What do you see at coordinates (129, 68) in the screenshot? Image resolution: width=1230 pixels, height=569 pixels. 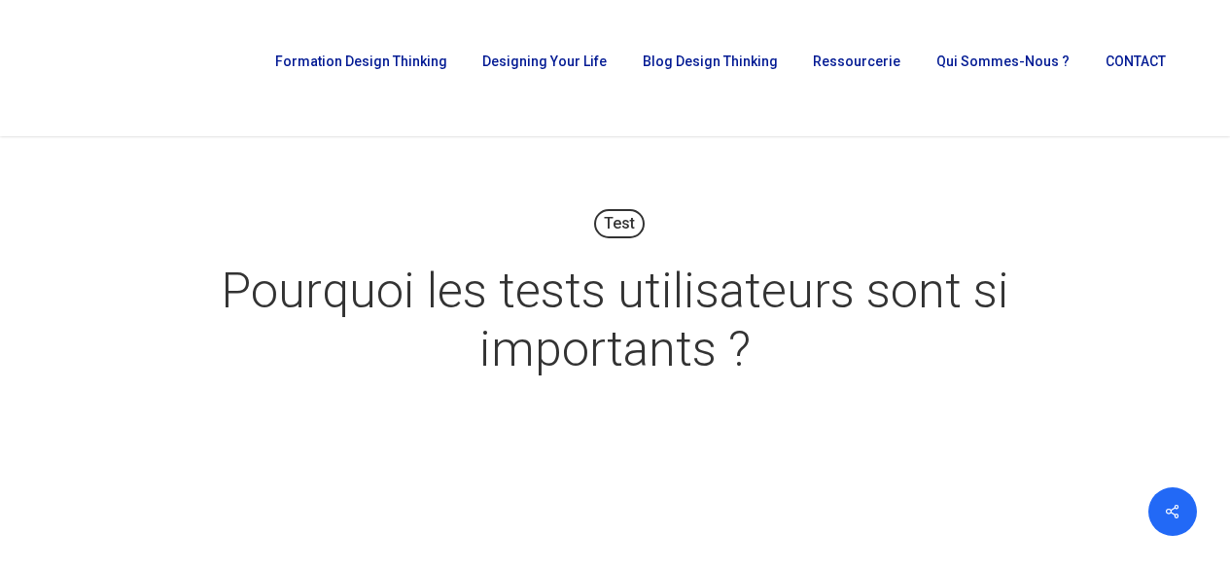 I see `img: French Future Academy` at bounding box center [129, 68].